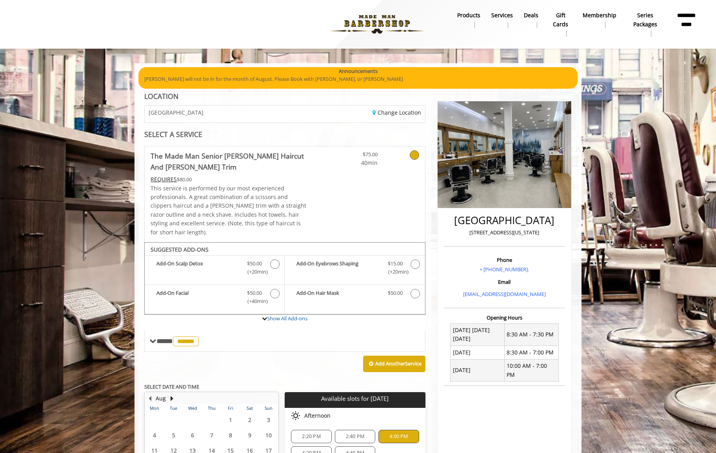 Image resolution: width=716 pixels, height=453 pixels. What do you see at coordinates (193, 408) in the screenshot?
I see `th: Wed` at bounding box center [193, 408].